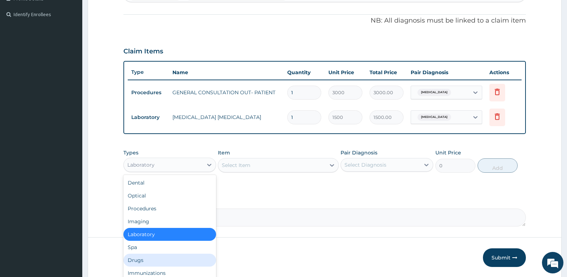 The height and width of the screenshot is (277, 567). Describe the element at coordinates (498, 165) in the screenshot. I see `button: Add` at that location.